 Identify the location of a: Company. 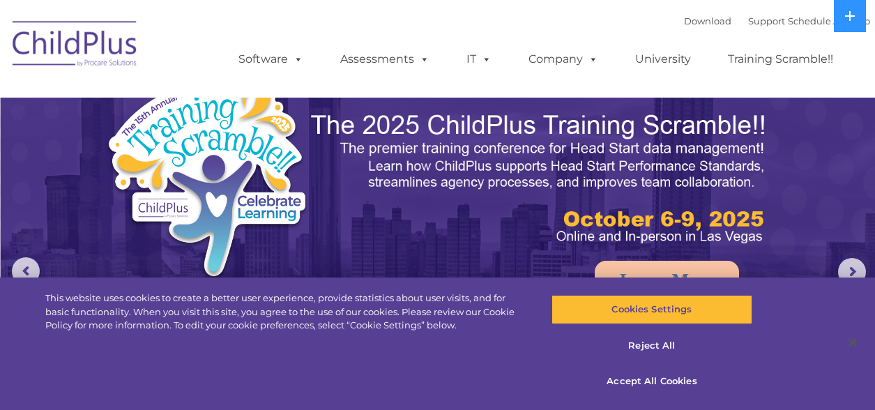
(563, 59).